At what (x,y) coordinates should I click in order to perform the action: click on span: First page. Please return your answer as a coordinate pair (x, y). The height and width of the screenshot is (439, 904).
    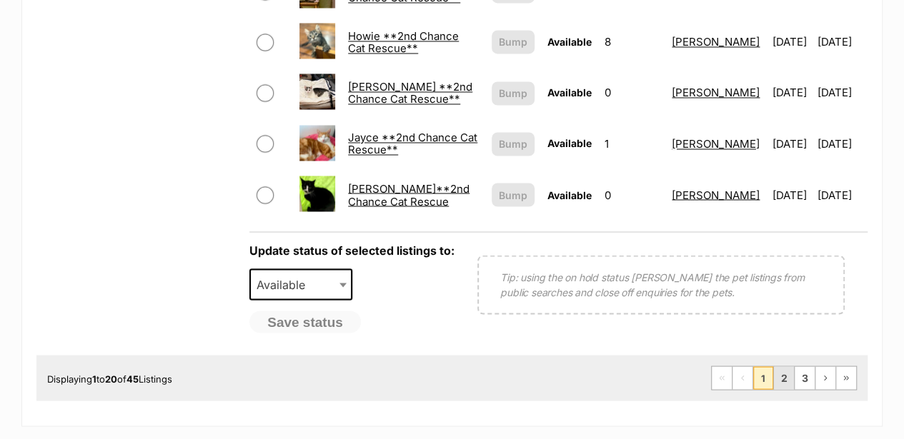
    Looking at the image, I should click on (722, 378).